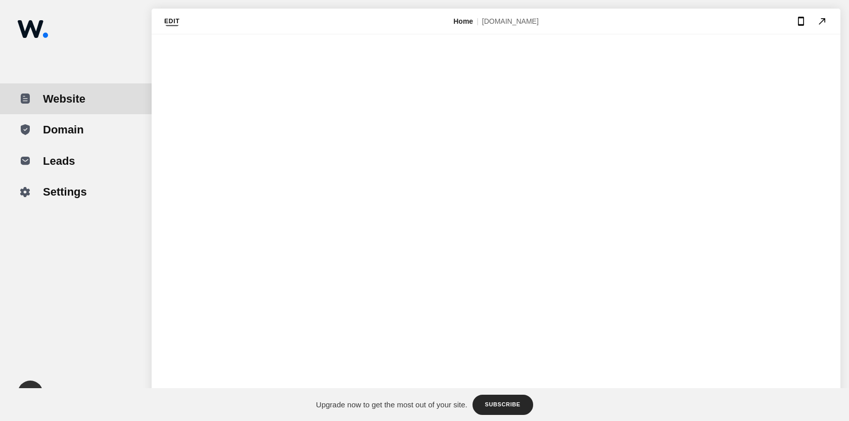 The width and height of the screenshot is (849, 421). Describe the element at coordinates (59, 161) in the screenshot. I see `div: Leads` at that location.